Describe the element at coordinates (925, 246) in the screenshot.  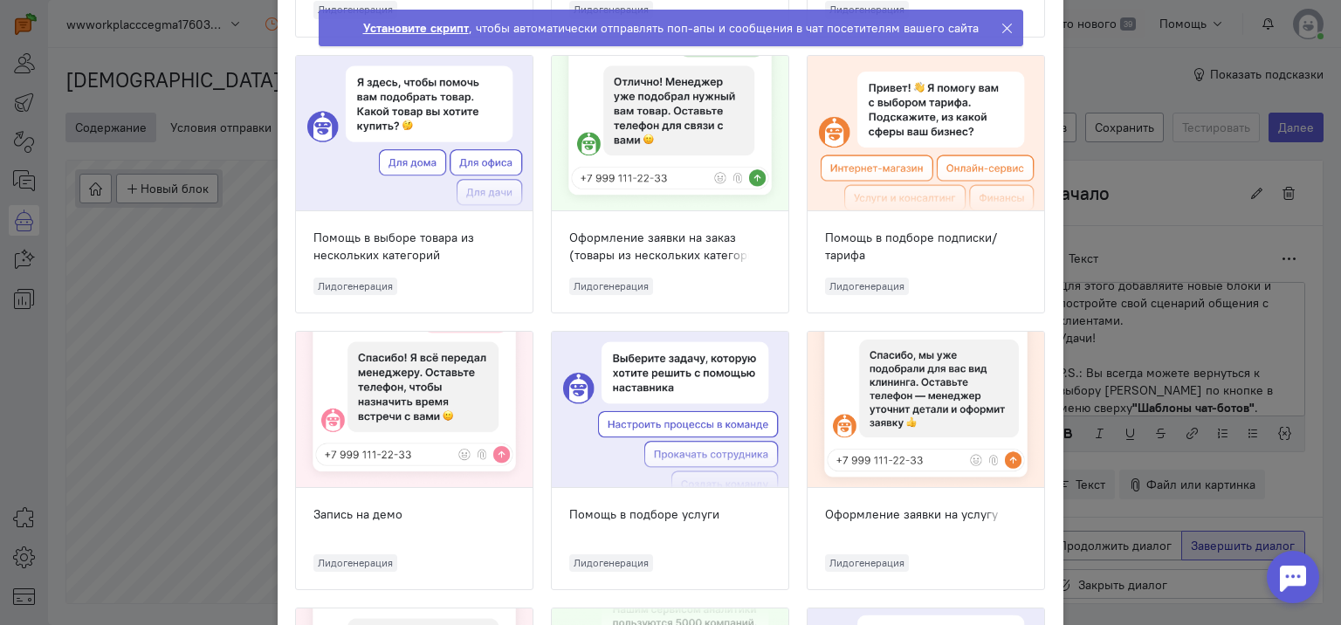
I see `div: Помощь в подборе подписки/тарифа` at that location.